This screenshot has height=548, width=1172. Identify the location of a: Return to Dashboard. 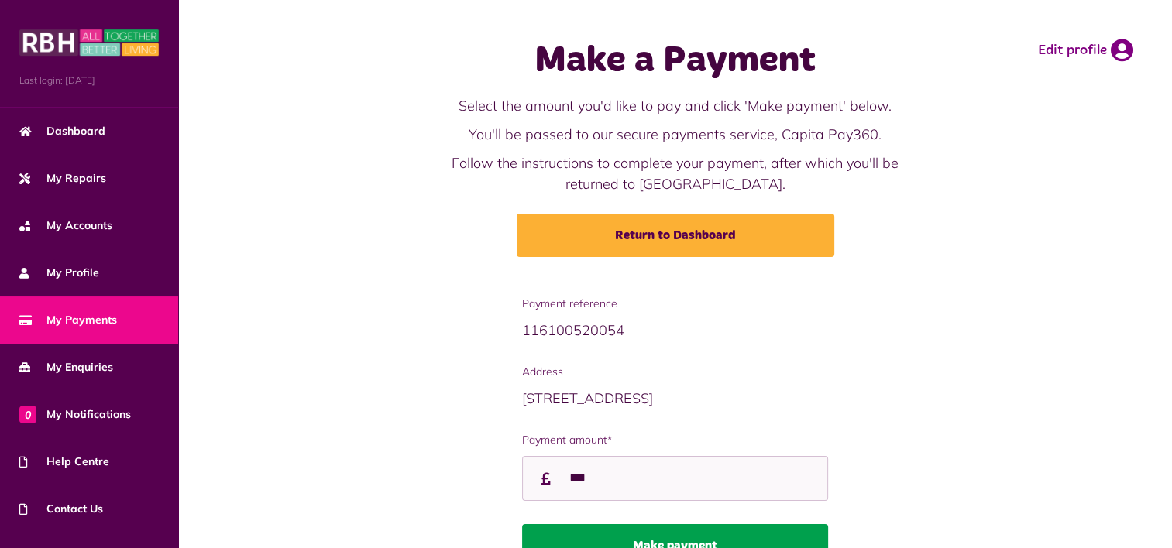
(675, 235).